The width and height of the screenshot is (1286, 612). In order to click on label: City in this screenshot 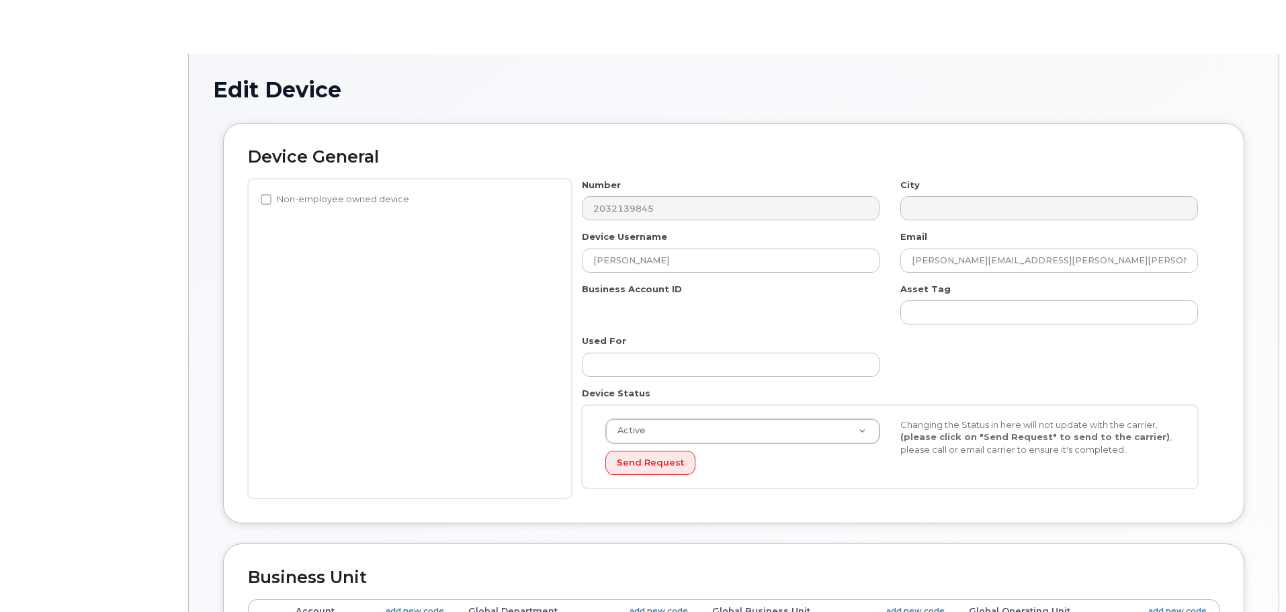, I will do `click(910, 185)`.